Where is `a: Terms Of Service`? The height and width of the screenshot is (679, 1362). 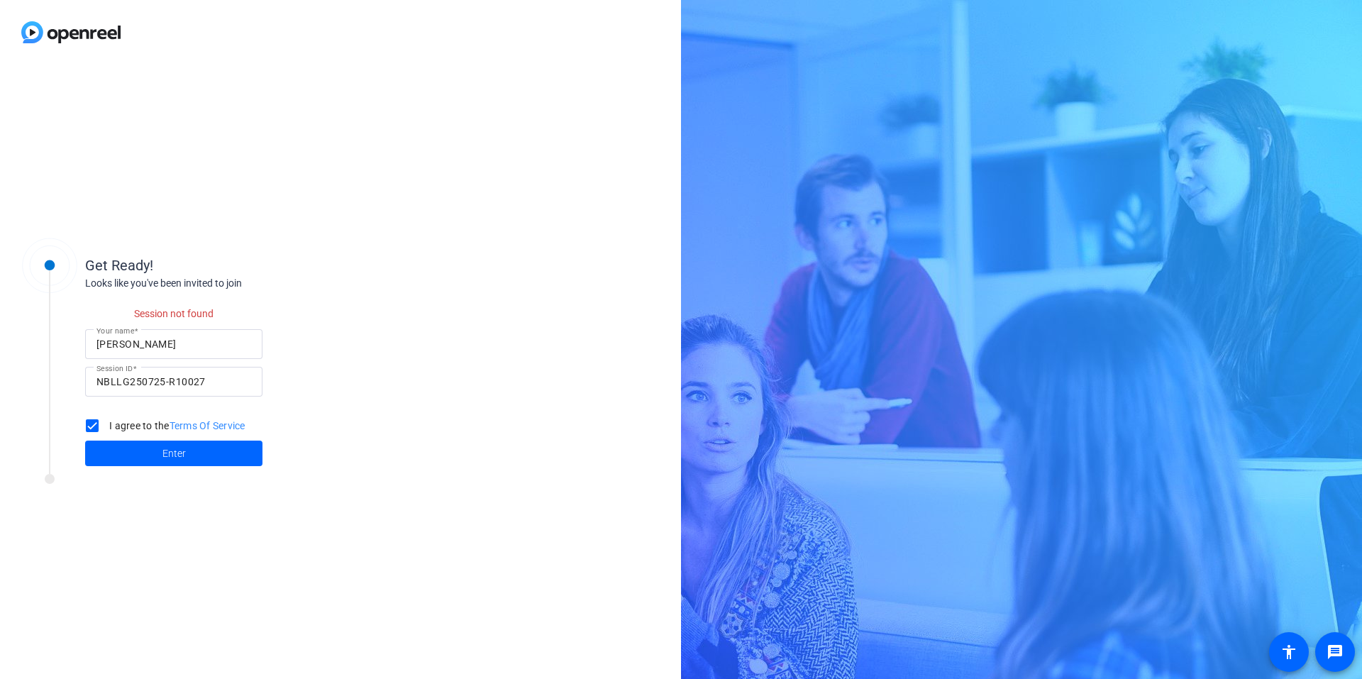
a: Terms Of Service is located at coordinates (207, 425).